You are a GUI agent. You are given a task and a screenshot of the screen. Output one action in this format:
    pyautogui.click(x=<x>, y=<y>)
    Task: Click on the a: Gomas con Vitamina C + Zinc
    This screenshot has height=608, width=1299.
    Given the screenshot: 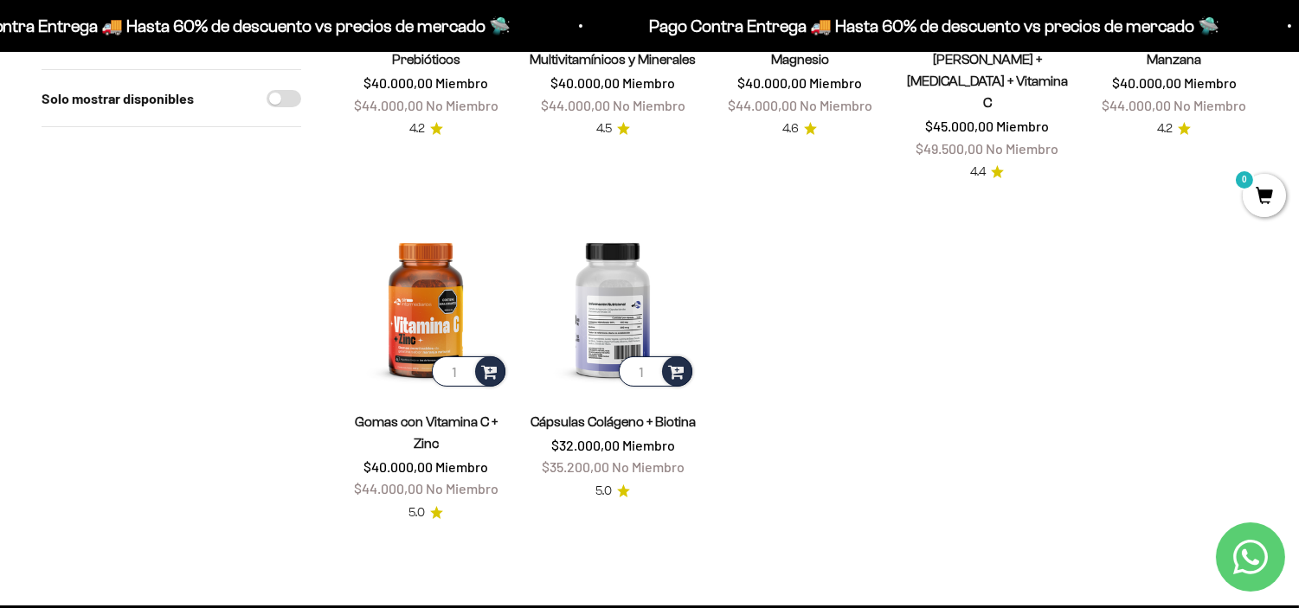 What is the action you would take?
    pyautogui.click(x=426, y=433)
    